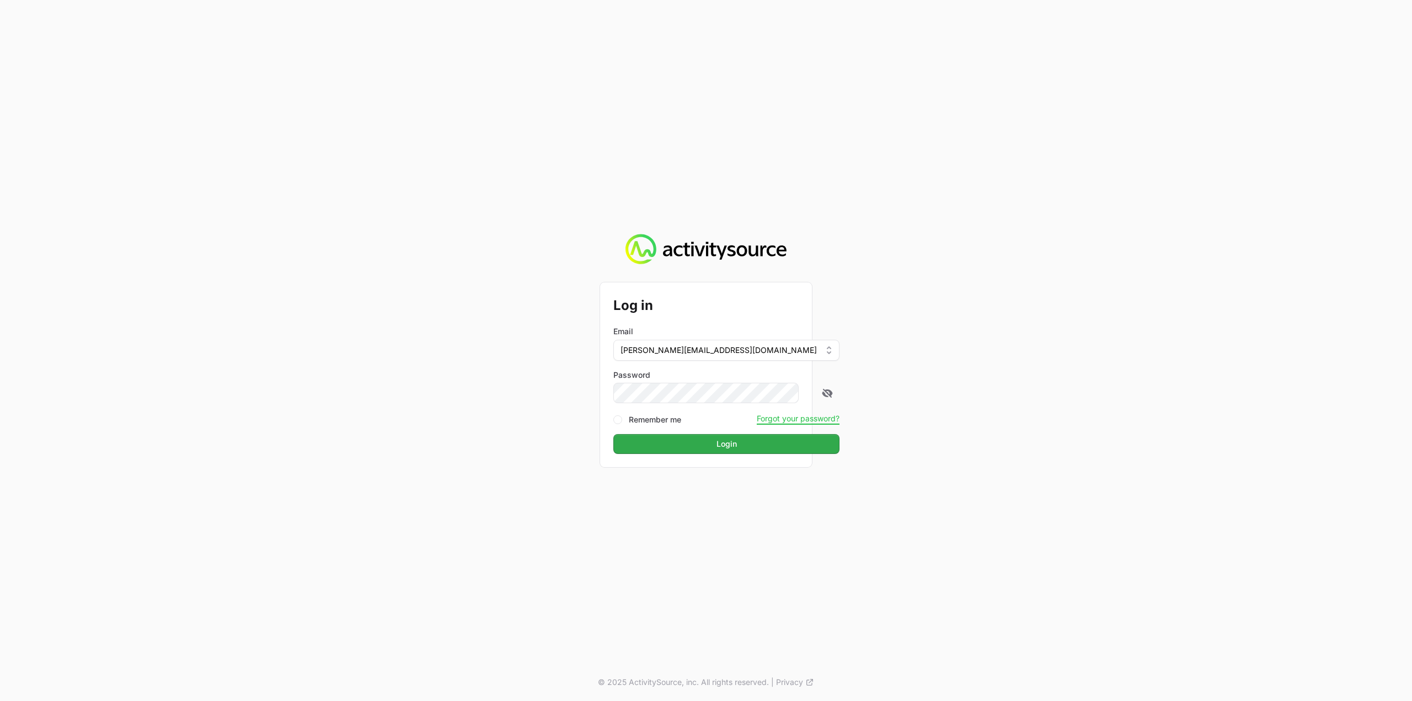 This screenshot has height=701, width=1412. I want to click on label: Remember me, so click(655, 420).